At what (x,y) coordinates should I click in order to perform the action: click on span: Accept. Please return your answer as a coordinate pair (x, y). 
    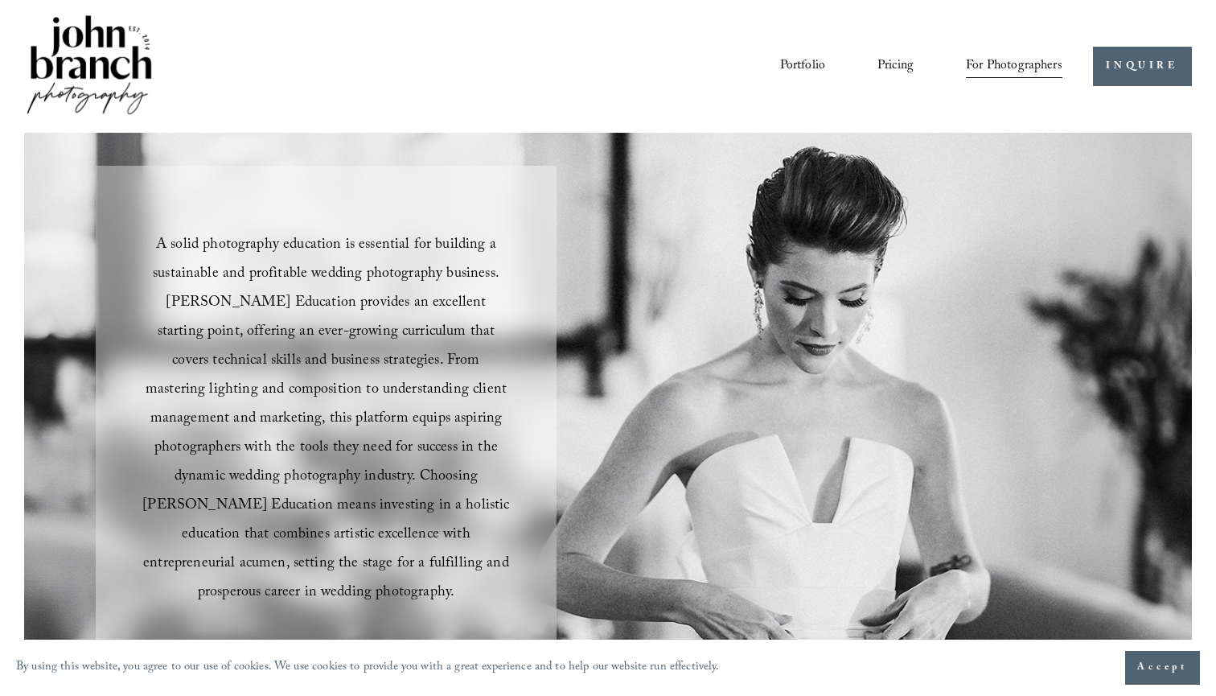
    Looking at the image, I should click on (1162, 668).